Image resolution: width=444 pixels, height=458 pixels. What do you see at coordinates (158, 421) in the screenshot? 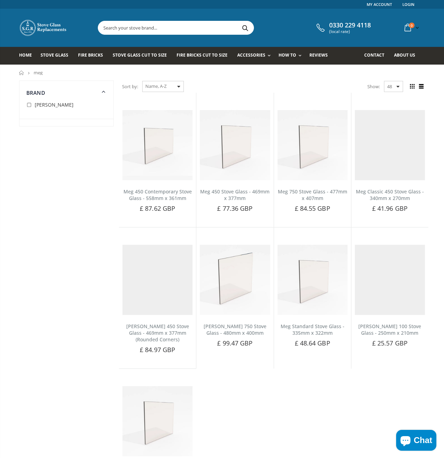
I see `img: Meg Vega 450 Traditional Inset 450 Stove Glass` at bounding box center [158, 421].